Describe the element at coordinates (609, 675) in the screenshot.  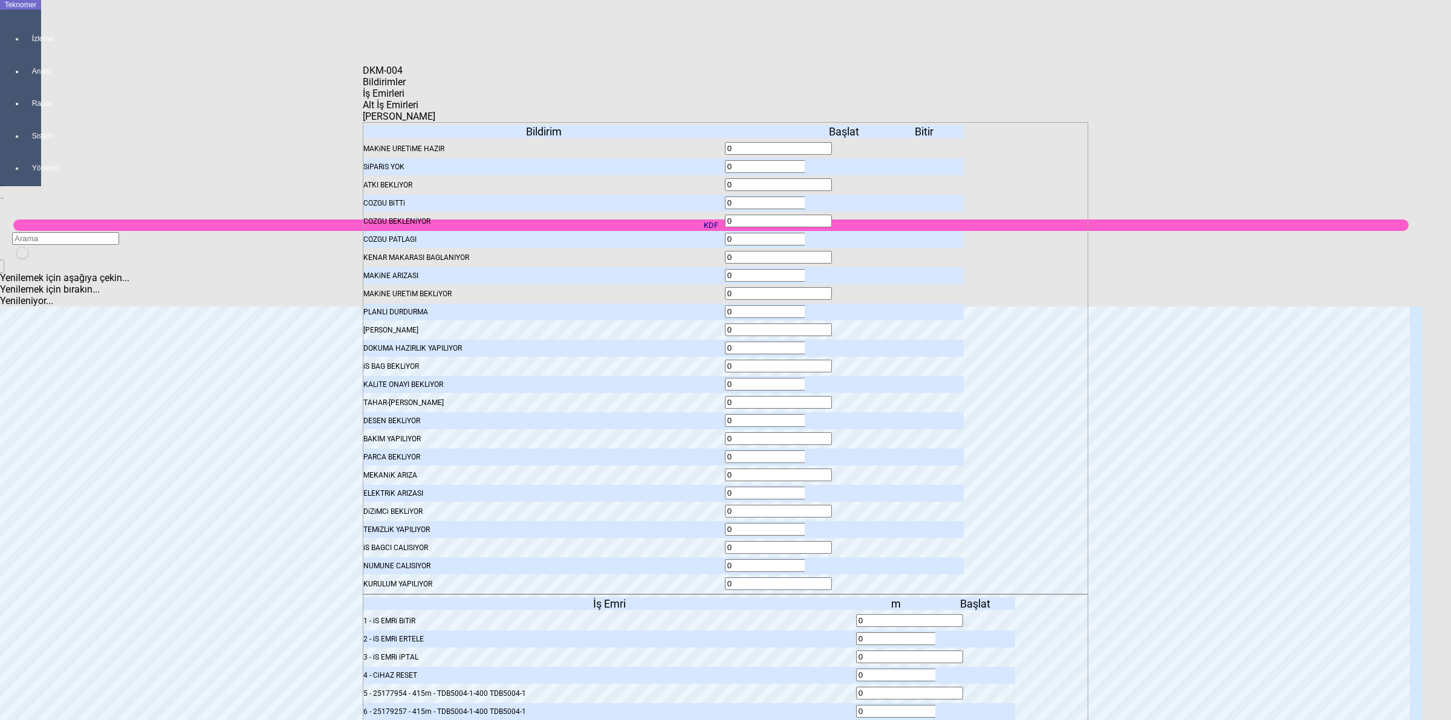
I see `div: 4 - CiHAZ RESET` at that location.